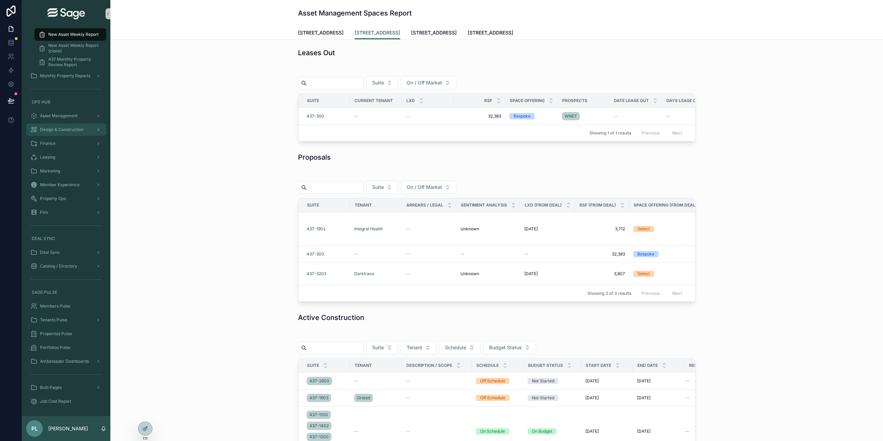 The width and height of the screenshot is (883, 441). I want to click on a: 437-300, so click(315, 116).